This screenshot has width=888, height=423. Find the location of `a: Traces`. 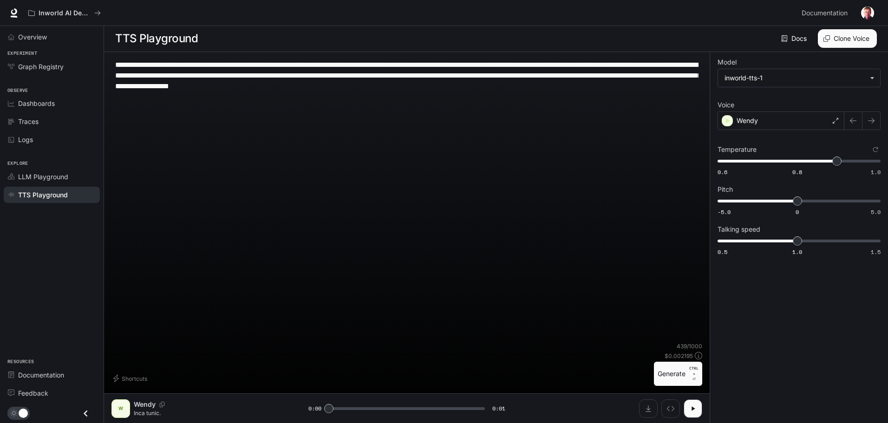

a: Traces is located at coordinates (52, 121).